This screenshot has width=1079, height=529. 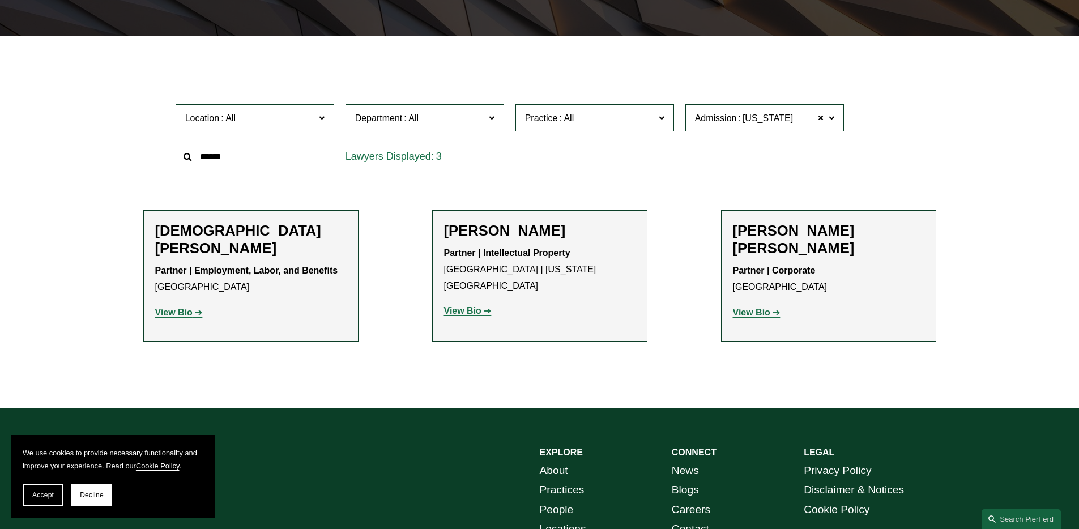 What do you see at coordinates (562, 490) in the screenshot?
I see `a: Practices` at bounding box center [562, 490].